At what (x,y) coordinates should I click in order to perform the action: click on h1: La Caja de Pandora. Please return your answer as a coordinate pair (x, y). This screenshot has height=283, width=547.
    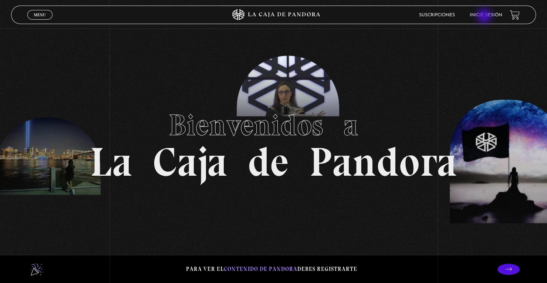
    Looking at the image, I should click on (273, 142).